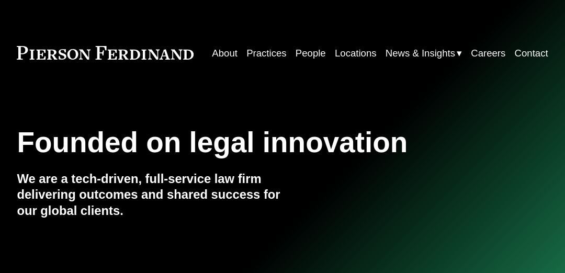 This screenshot has width=565, height=273. I want to click on a: Contact, so click(532, 53).